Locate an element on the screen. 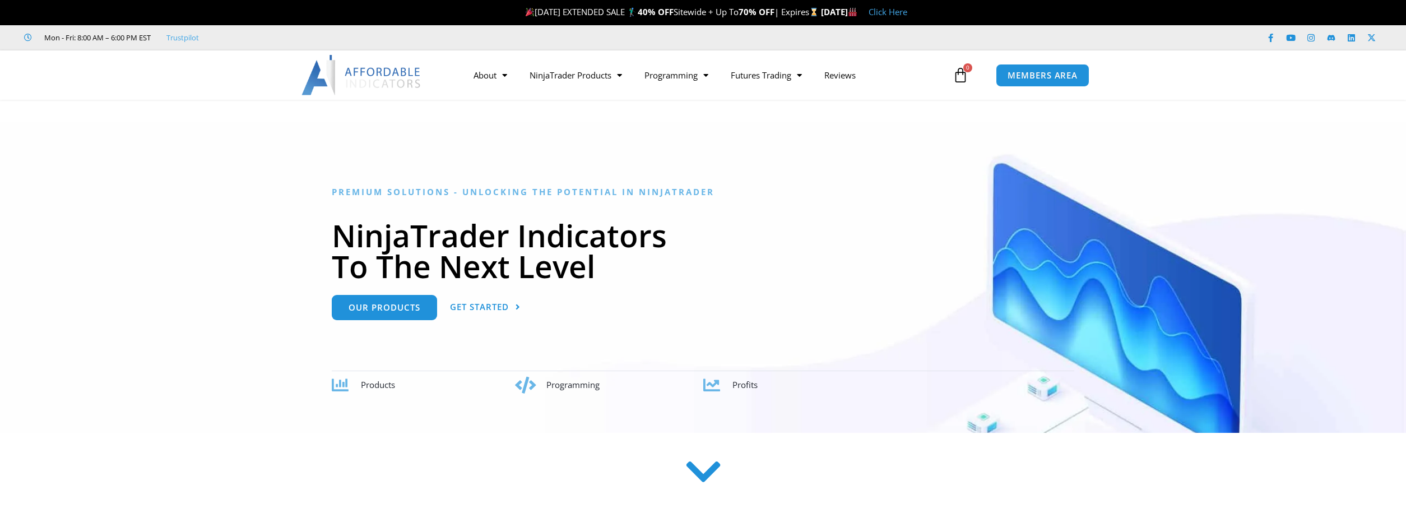  a: Futures Trading is located at coordinates (766, 75).